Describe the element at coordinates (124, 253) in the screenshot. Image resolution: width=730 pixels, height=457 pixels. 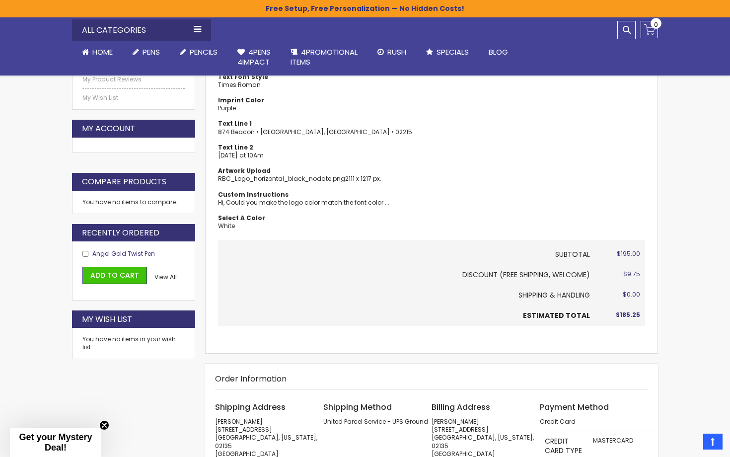
I see `span: Angel Gold Twist Pen` at that location.